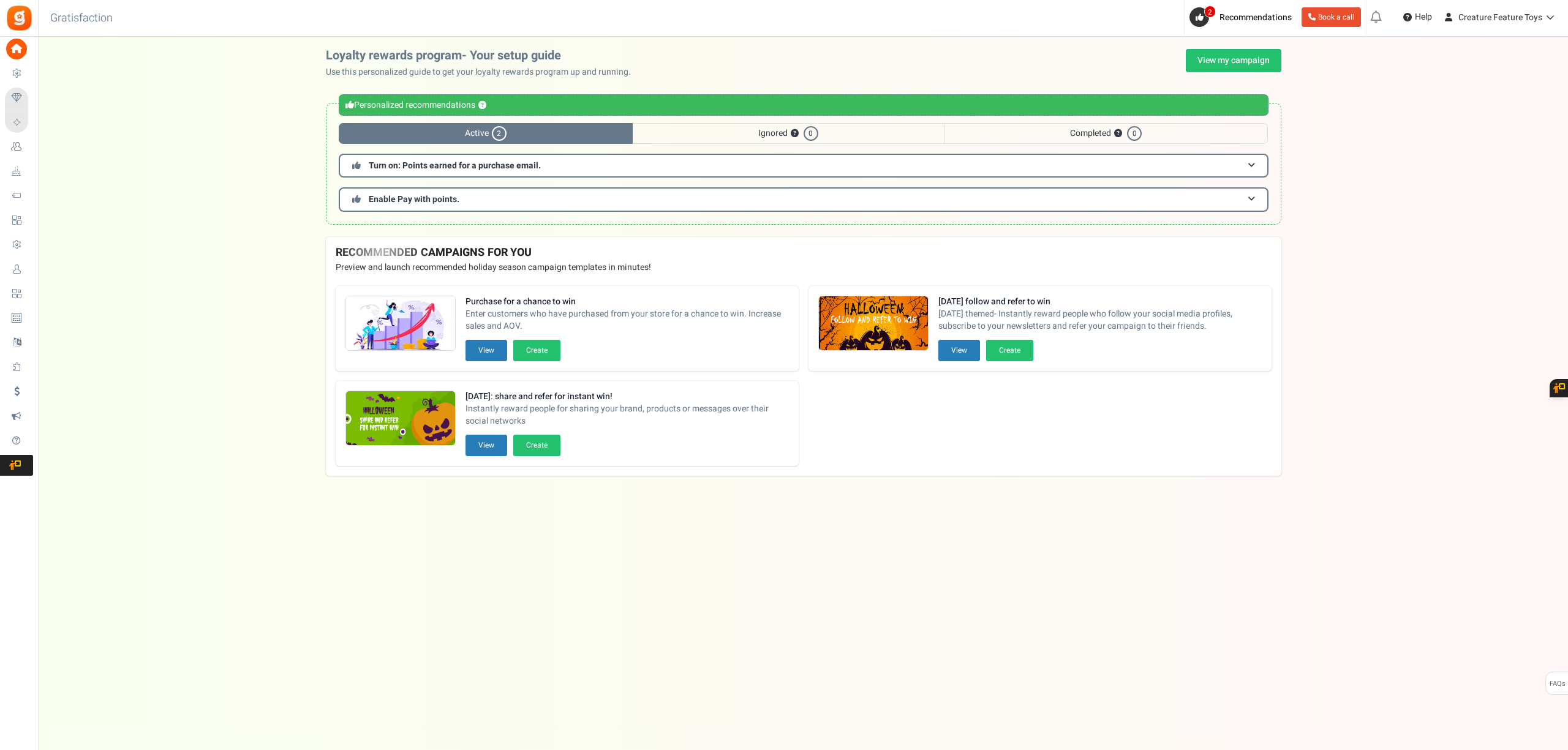  Describe the element at coordinates (1243, 17) in the screenshot. I see `a: 2 Recommendations` at that location.